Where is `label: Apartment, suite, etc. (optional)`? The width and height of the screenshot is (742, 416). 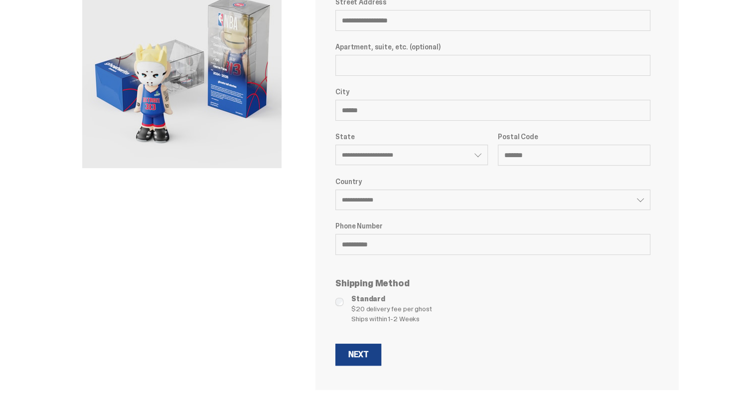
label: Apartment, suite, etc. (optional) is located at coordinates (493, 47).